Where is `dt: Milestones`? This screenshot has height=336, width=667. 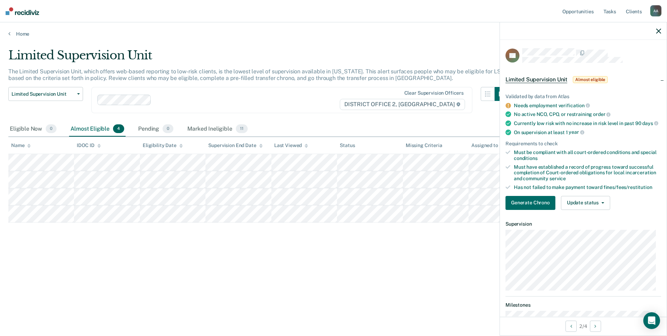
dt: Milestones is located at coordinates (583, 305).